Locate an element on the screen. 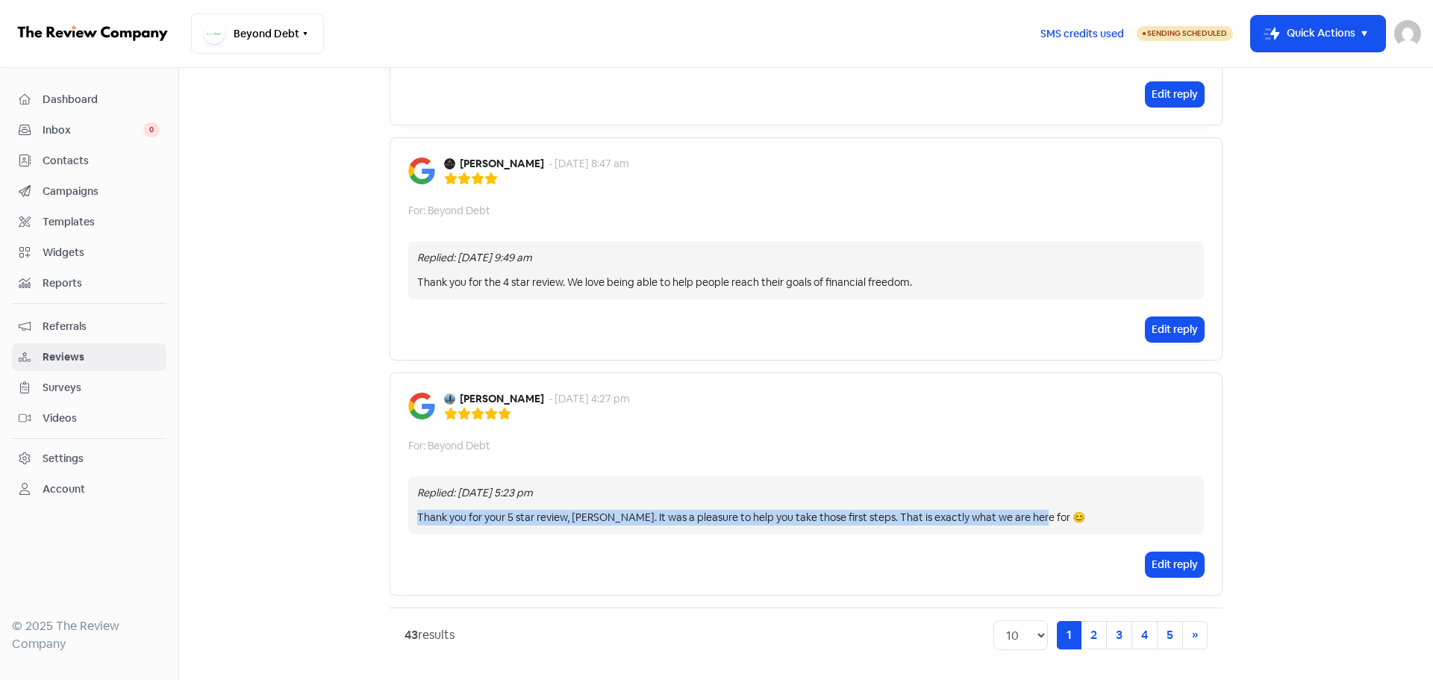 The image size is (1433, 680). strong: 43 is located at coordinates (411, 634).